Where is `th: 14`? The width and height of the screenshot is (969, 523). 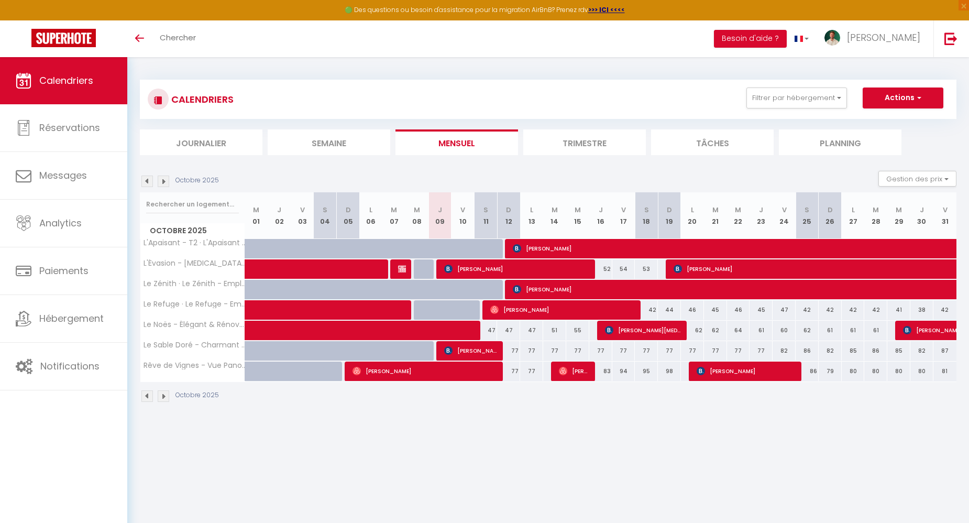 th: 14 is located at coordinates (554, 215).